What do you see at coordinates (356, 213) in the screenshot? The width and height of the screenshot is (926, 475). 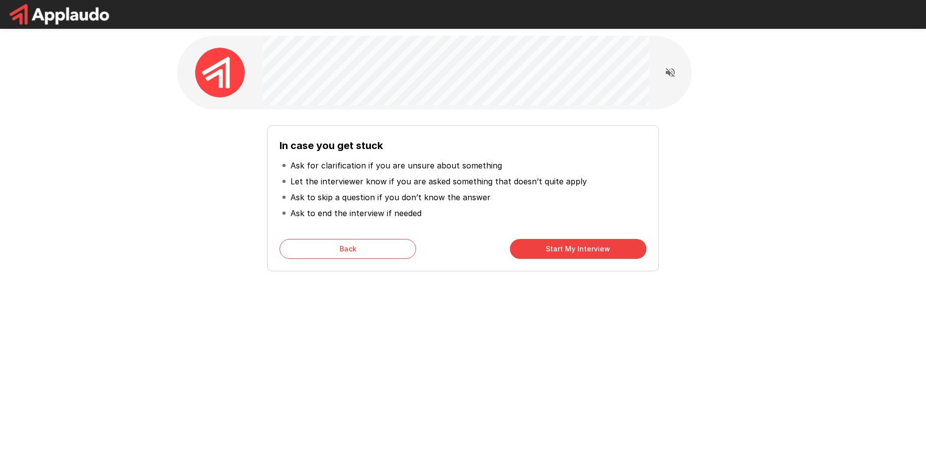 I see `p: Ask to end the interview if needed` at bounding box center [356, 213].